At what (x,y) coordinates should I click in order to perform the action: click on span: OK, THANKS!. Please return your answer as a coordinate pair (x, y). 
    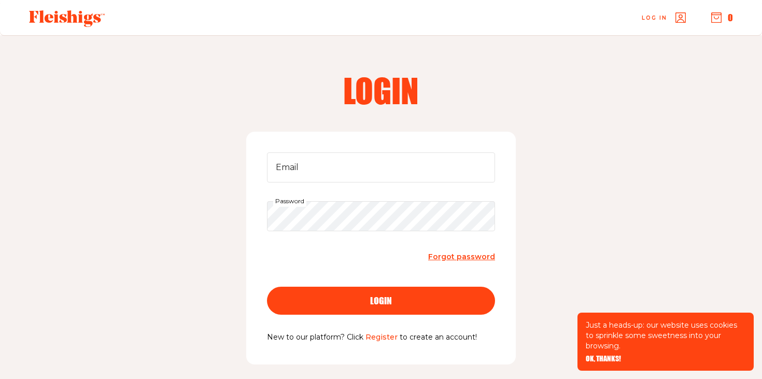
    Looking at the image, I should click on (603, 359).